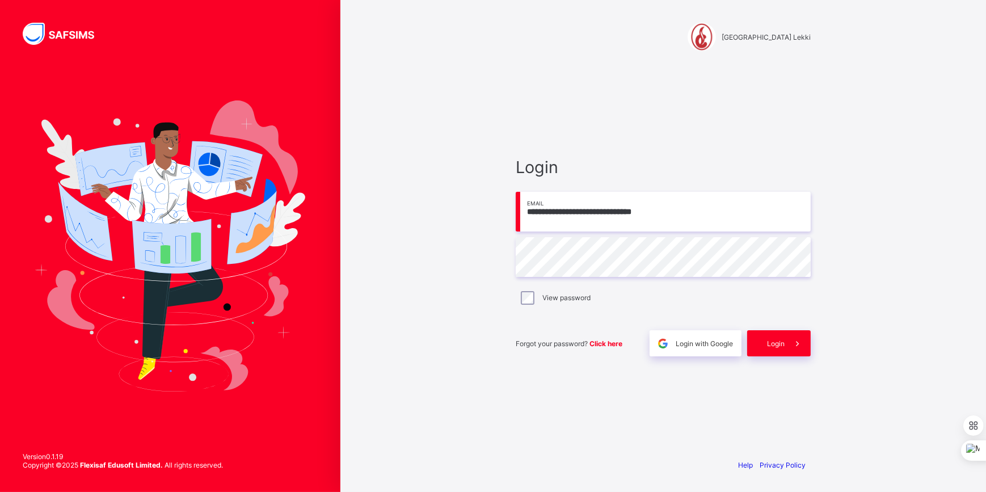  Describe the element at coordinates (566, 297) in the screenshot. I see `label: View password` at that location.